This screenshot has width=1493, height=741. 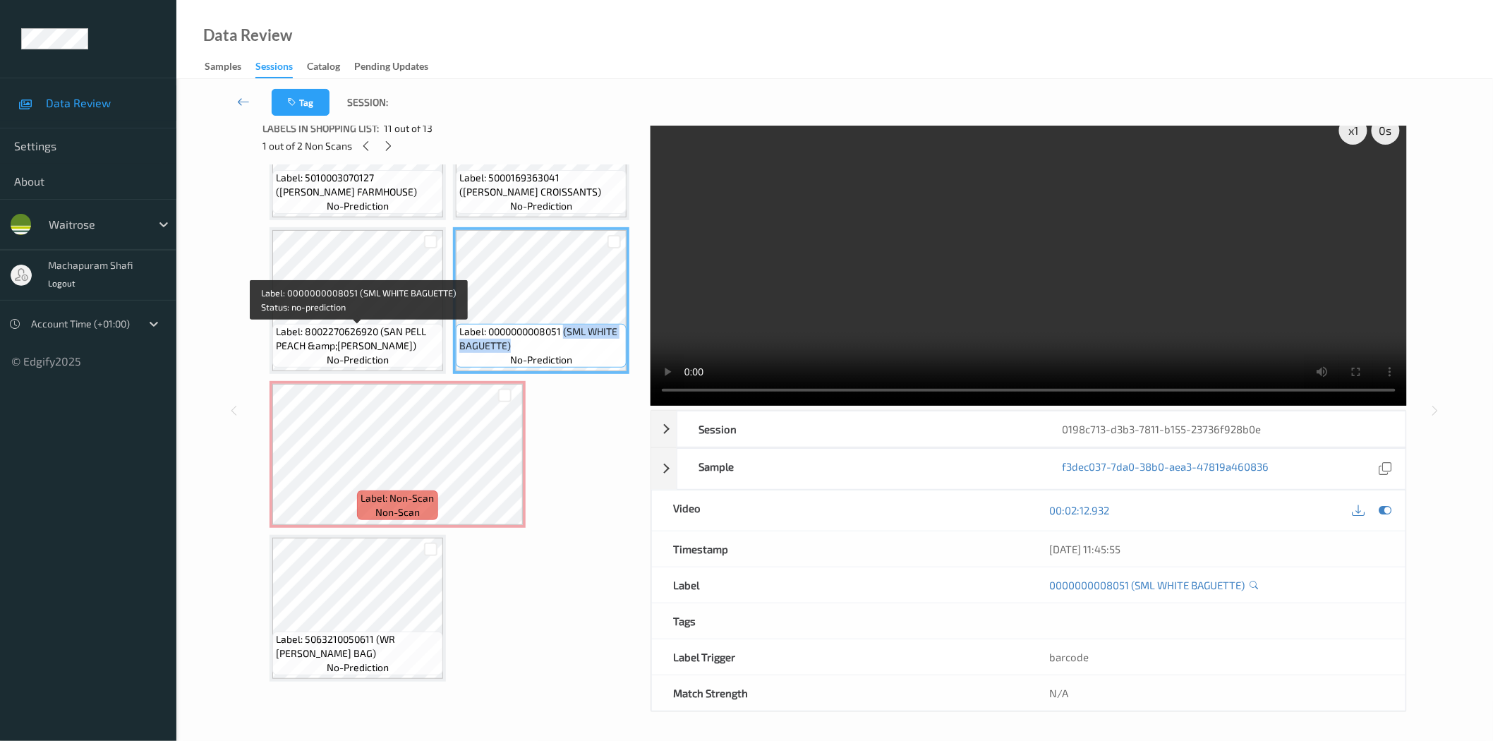 What do you see at coordinates (301, 102) in the screenshot?
I see `button: Tag` at bounding box center [301, 102].